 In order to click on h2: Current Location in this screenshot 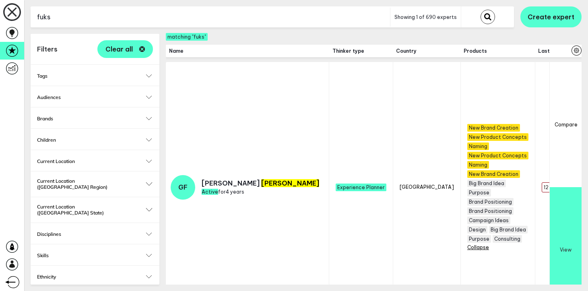, I will do `click(95, 161)`.